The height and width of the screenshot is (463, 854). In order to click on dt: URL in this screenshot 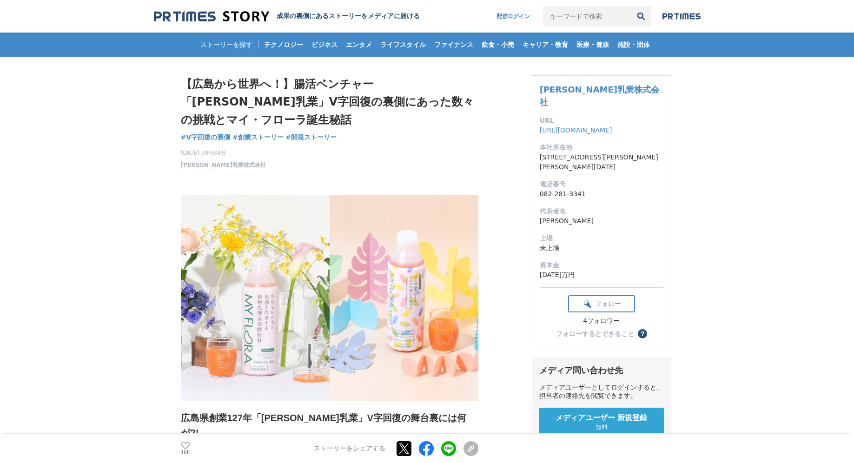, I will do `click(601, 120)`.